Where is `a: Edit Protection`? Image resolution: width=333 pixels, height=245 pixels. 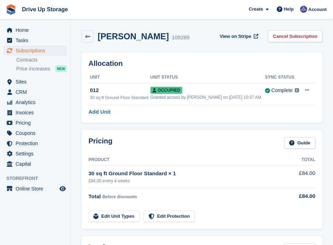
a: Edit Protection is located at coordinates (169, 216).